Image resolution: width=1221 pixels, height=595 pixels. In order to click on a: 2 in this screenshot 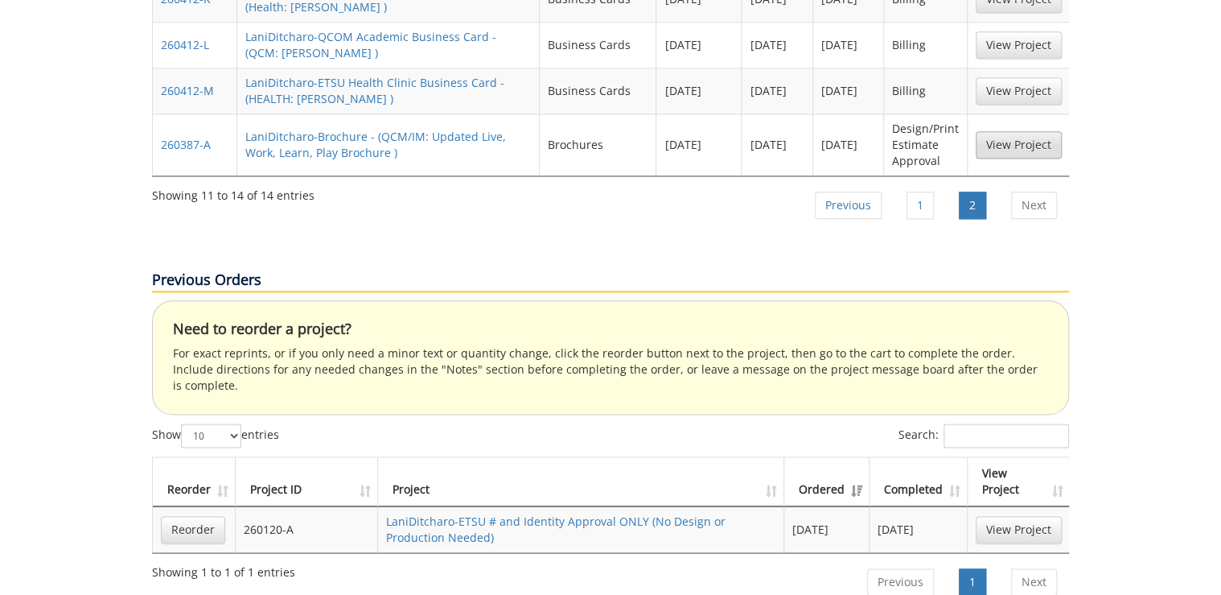, I will do `click(973, 205)`.